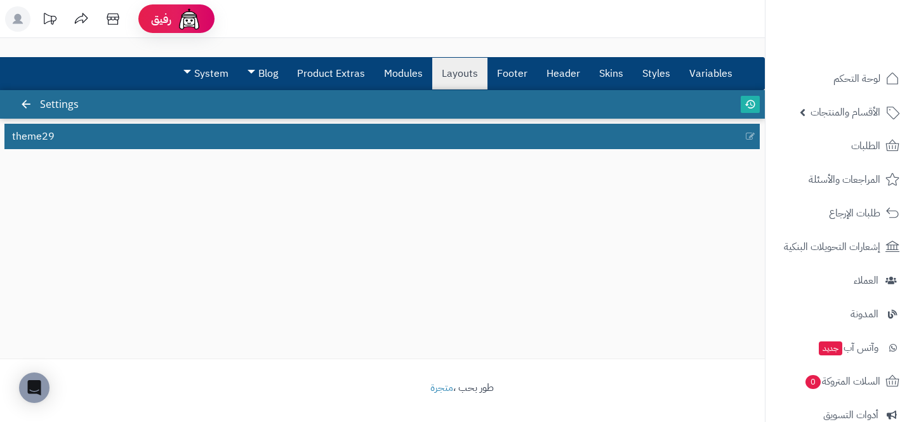  I want to click on a: لوحة التحكم, so click(840, 79).